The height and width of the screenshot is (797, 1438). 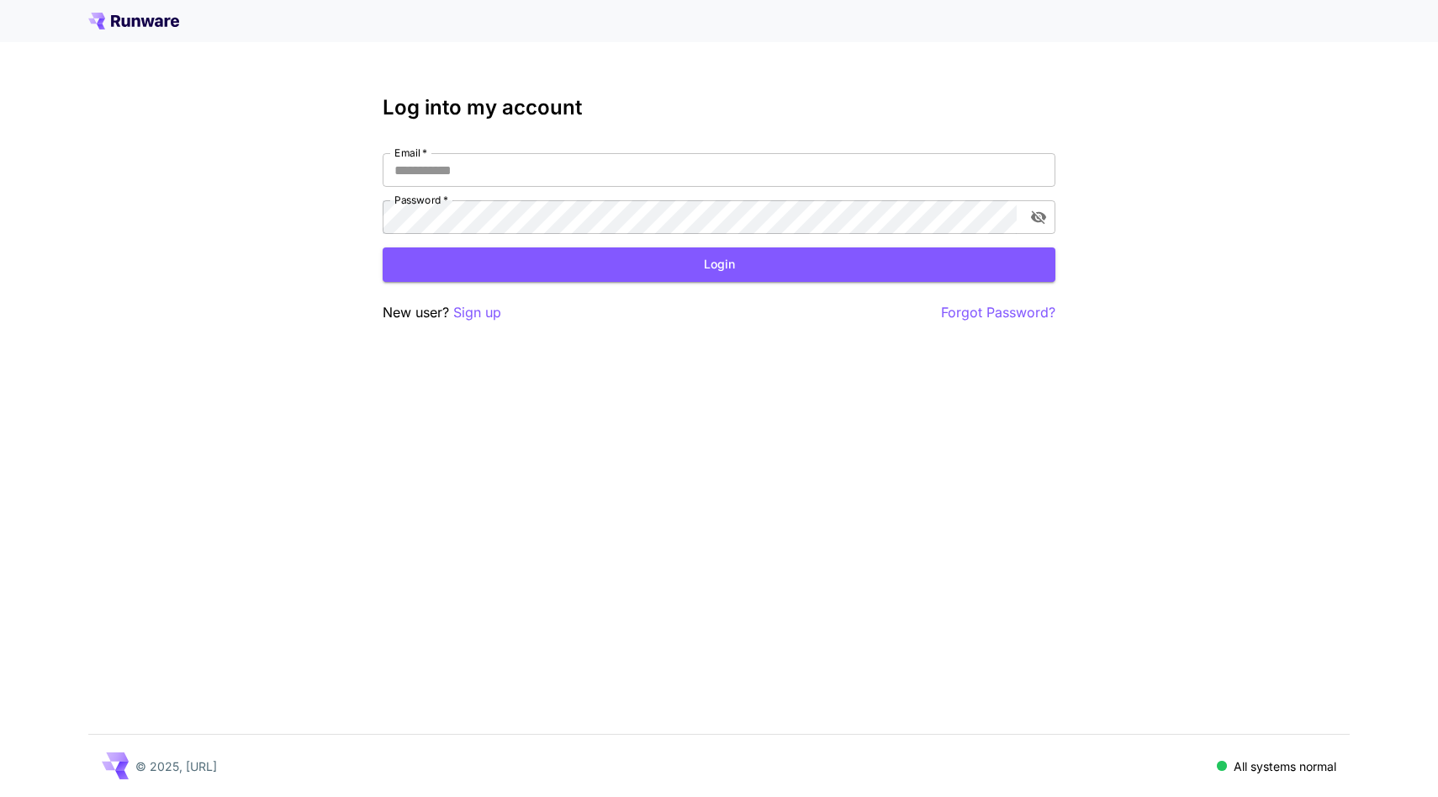 What do you see at coordinates (421, 199) in the screenshot?
I see `label: Password` at bounding box center [421, 199].